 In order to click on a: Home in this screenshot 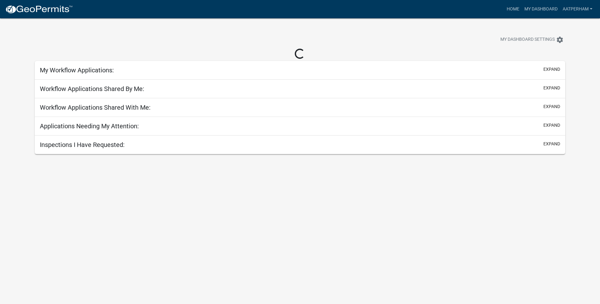, I will do `click(513, 9)`.